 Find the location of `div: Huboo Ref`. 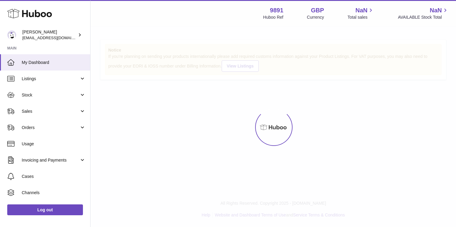

div: Huboo Ref is located at coordinates (274, 17).